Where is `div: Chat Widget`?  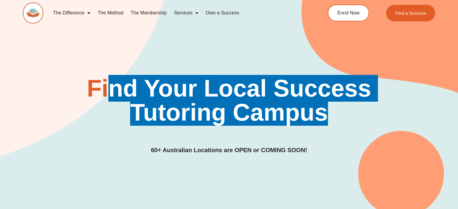
div: Chat Widget is located at coordinates (390, 109).